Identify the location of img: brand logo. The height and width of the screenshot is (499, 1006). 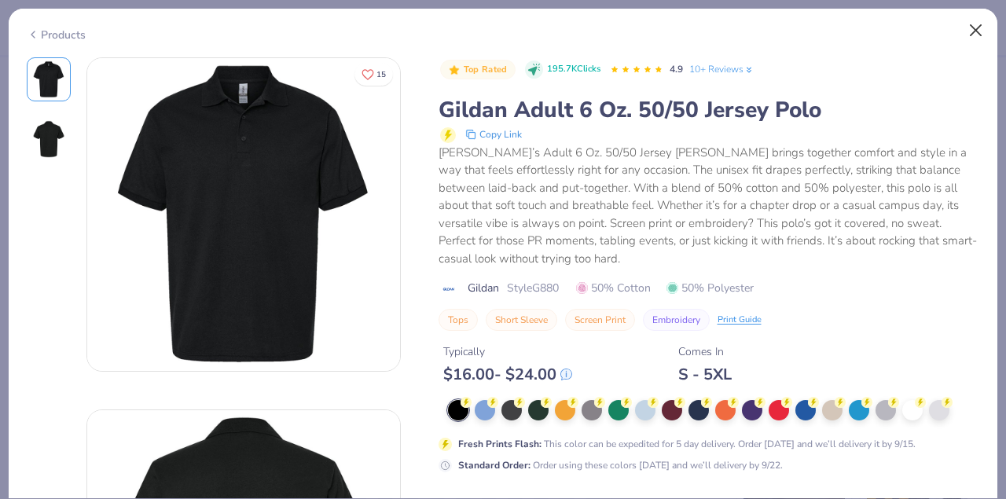
(449, 289).